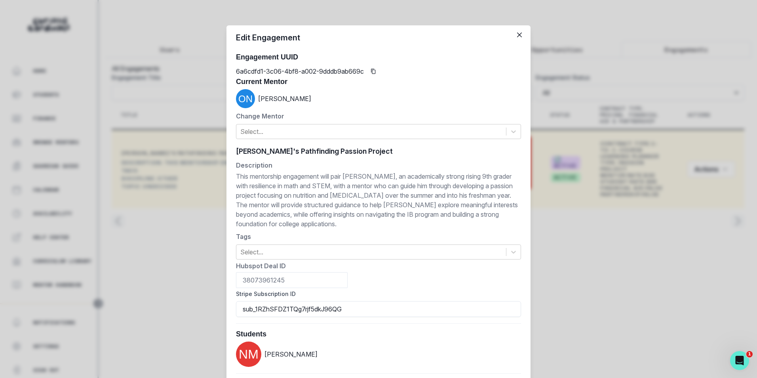 This screenshot has height=378, width=757. What do you see at coordinates (245, 99) in the screenshot?
I see `img: Ollie` at bounding box center [245, 99].